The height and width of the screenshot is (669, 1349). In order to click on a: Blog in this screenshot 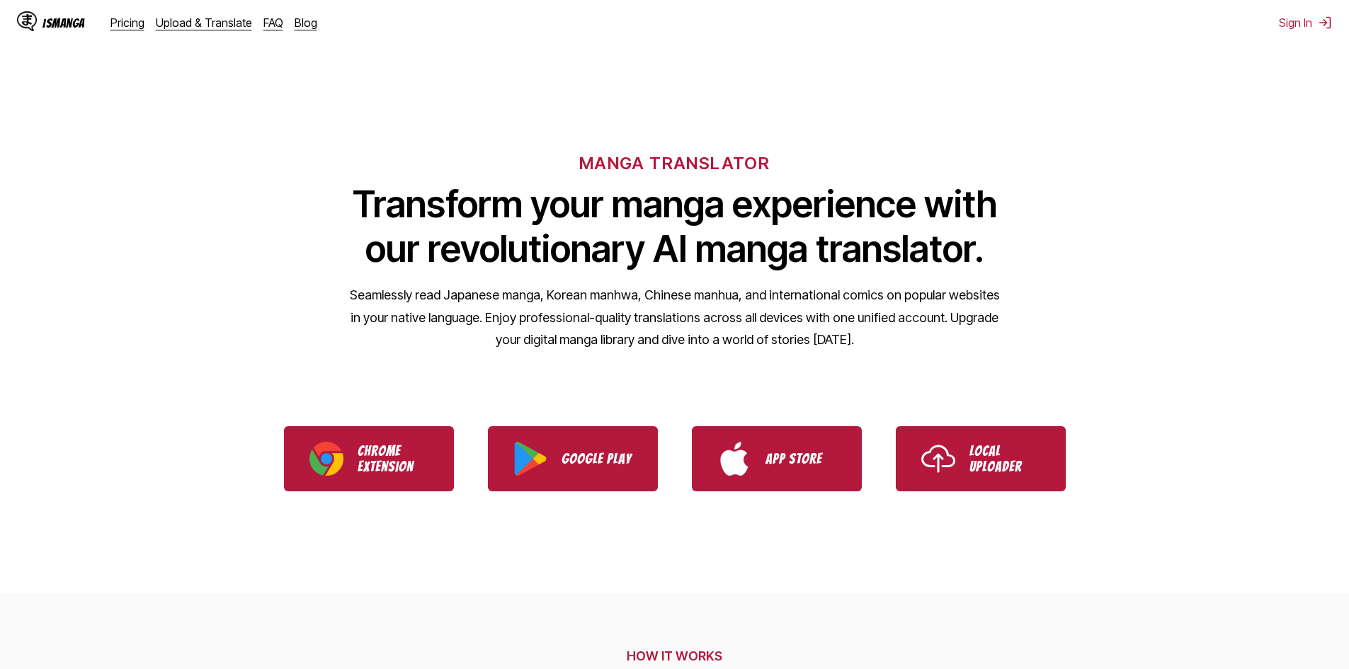, I will do `click(306, 23)`.